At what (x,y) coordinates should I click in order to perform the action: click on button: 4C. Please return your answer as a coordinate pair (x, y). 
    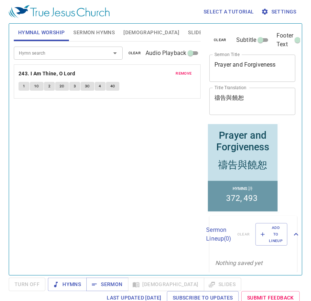
    Looking at the image, I should click on (113, 86).